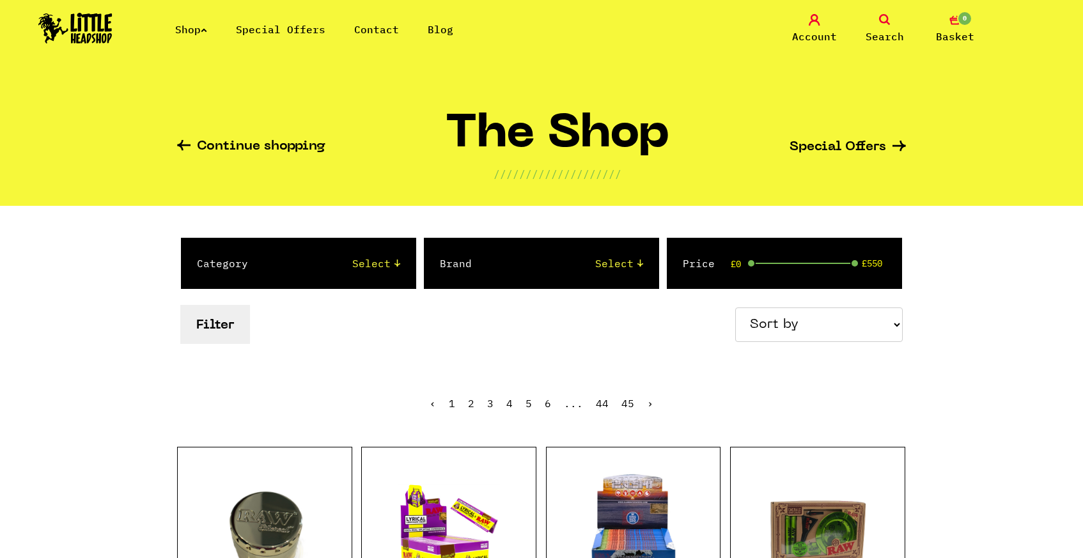 The width and height of the screenshot is (1083, 558). What do you see at coordinates (736, 264) in the screenshot?
I see `span: £0` at bounding box center [736, 264].